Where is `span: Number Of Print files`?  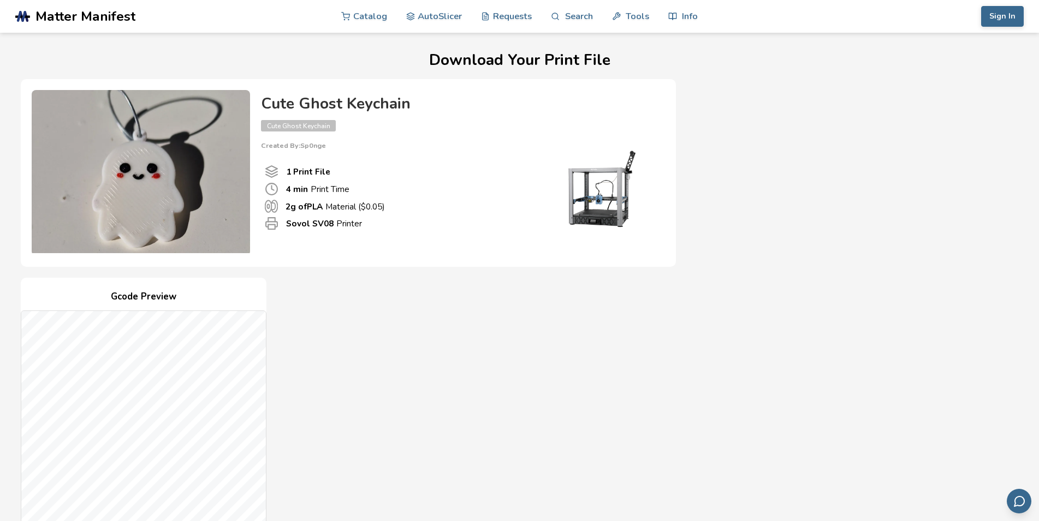
span: Number Of Print files is located at coordinates (271, 171).